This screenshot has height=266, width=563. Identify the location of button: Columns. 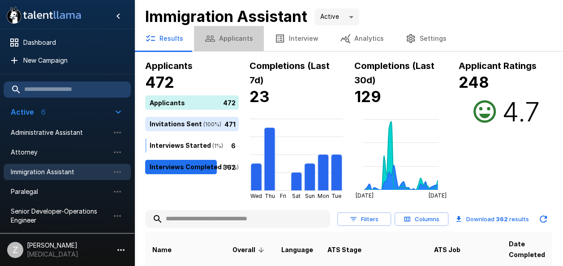
(421, 219).